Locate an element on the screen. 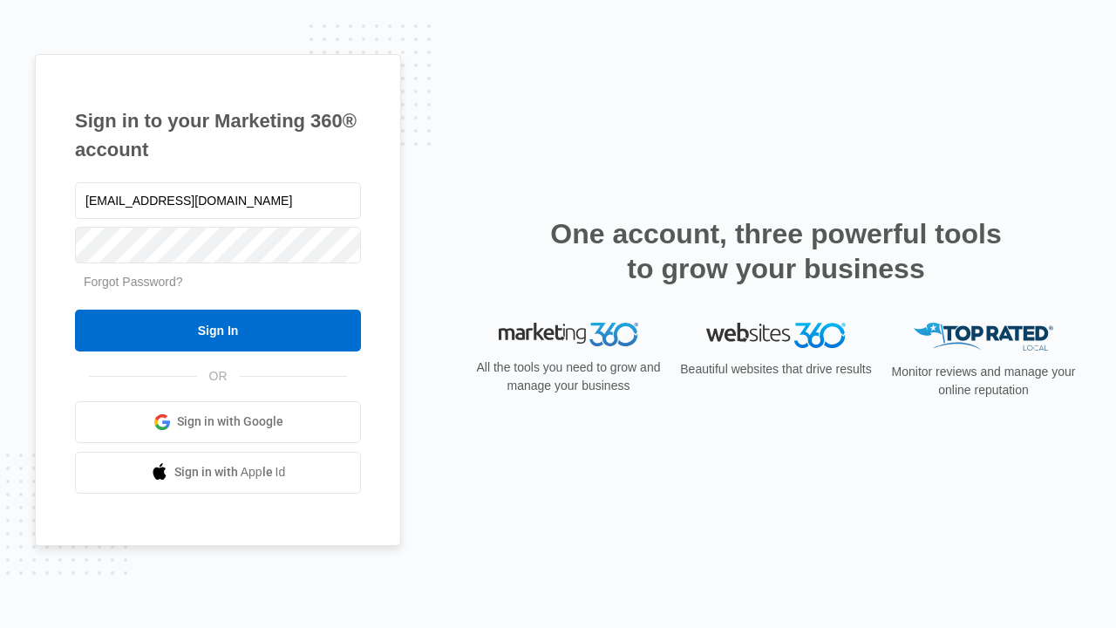 The image size is (1116, 628). img: Marketing 360 is located at coordinates (568, 335).